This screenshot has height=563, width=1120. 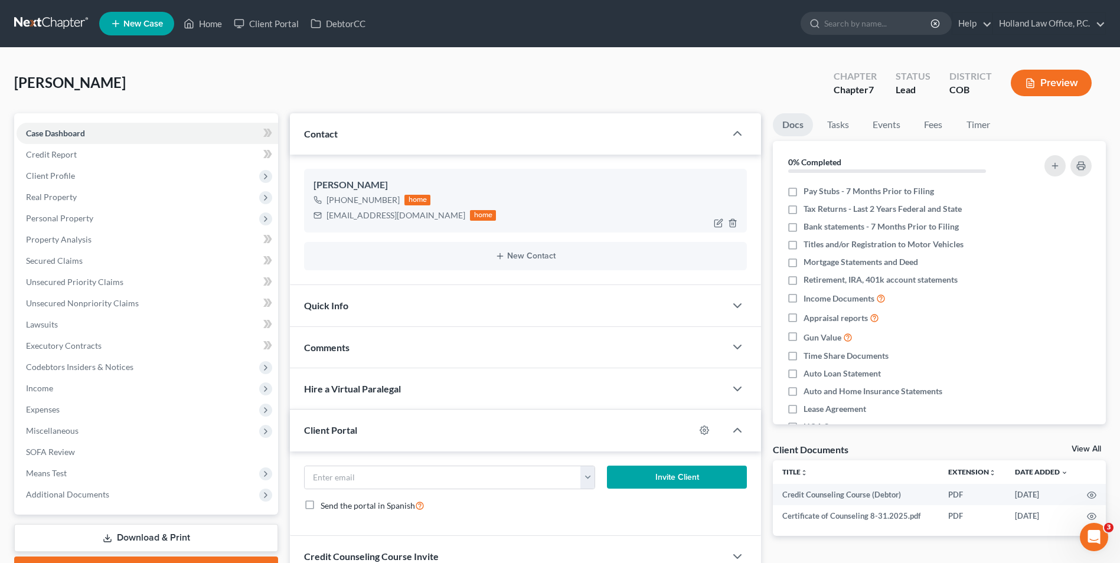 What do you see at coordinates (42, 324) in the screenshot?
I see `span: Lawsuits` at bounding box center [42, 324].